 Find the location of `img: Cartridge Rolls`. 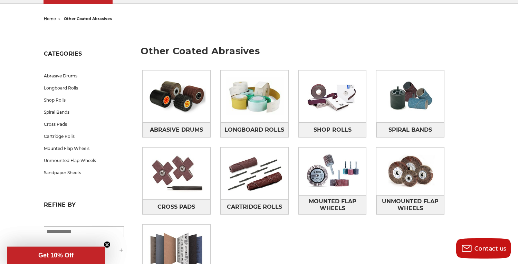

img: Cartridge Rolls is located at coordinates (255, 173).